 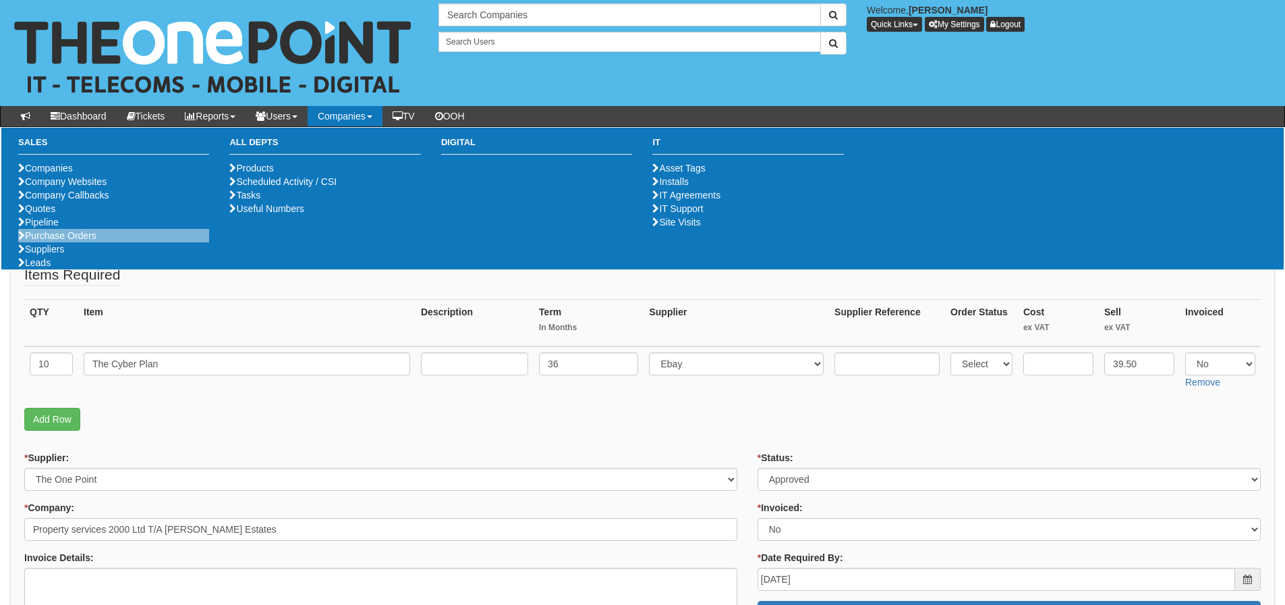 What do you see at coordinates (47, 457) in the screenshot?
I see `label: Supplier:` at bounding box center [47, 457].